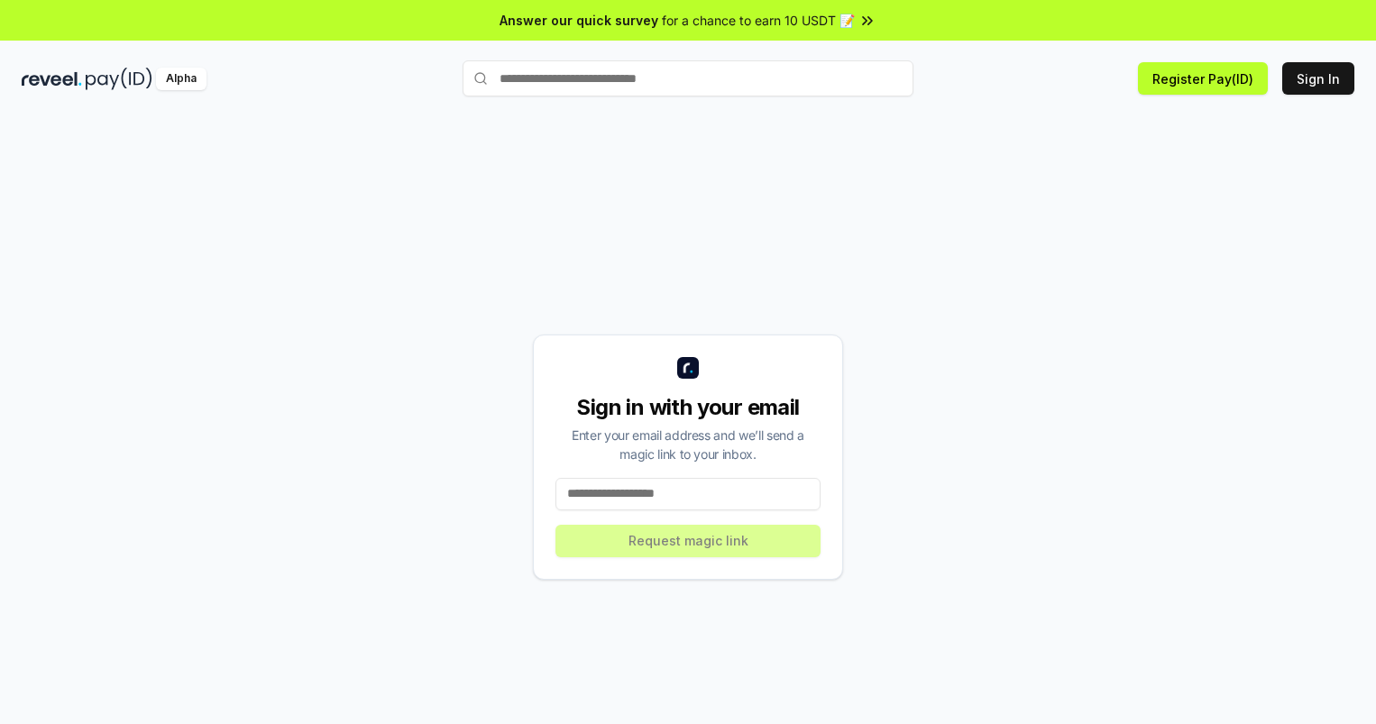 This screenshot has height=724, width=1376. What do you see at coordinates (51, 78) in the screenshot?
I see `img: reveel_dark` at bounding box center [51, 78].